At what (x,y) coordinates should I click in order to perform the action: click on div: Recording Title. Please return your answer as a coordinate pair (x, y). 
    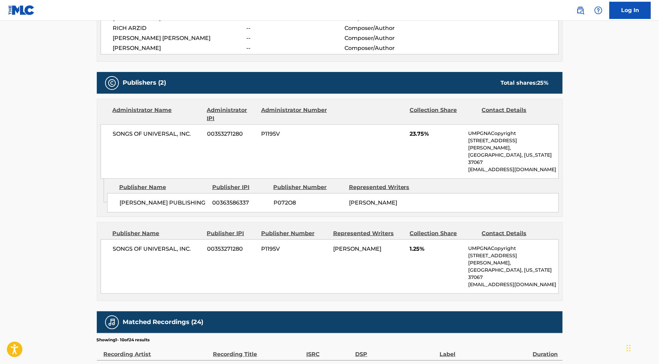
    Looking at the image, I should click on (258, 350).